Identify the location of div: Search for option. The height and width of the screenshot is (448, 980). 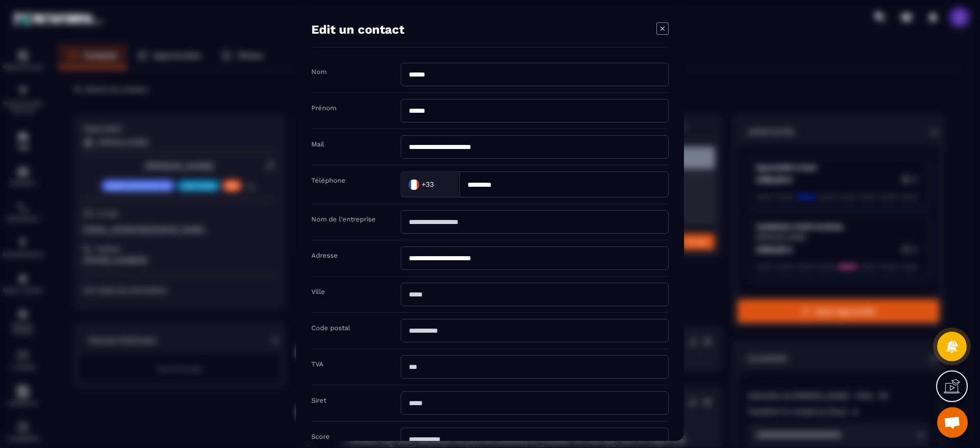
(430, 184).